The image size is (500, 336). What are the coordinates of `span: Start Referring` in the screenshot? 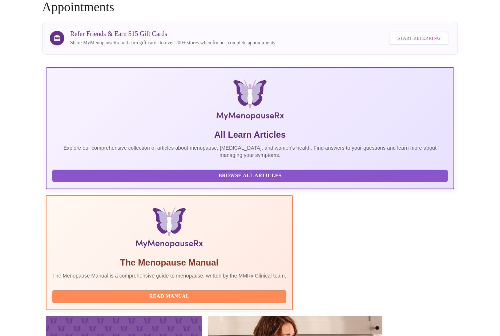 It's located at (419, 38).